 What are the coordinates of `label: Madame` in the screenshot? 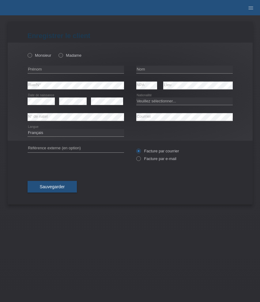 It's located at (70, 55).